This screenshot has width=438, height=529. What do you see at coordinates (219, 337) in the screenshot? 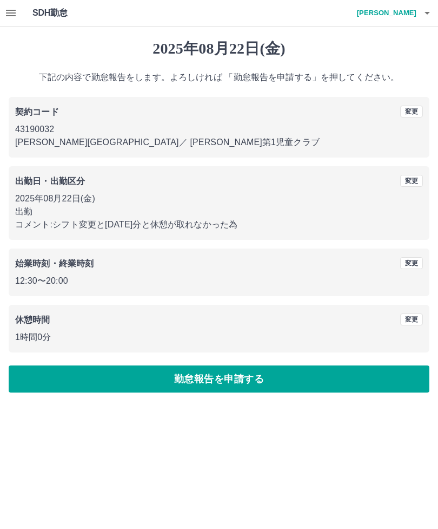
I see `p: 1時間0分` at bounding box center [219, 337].